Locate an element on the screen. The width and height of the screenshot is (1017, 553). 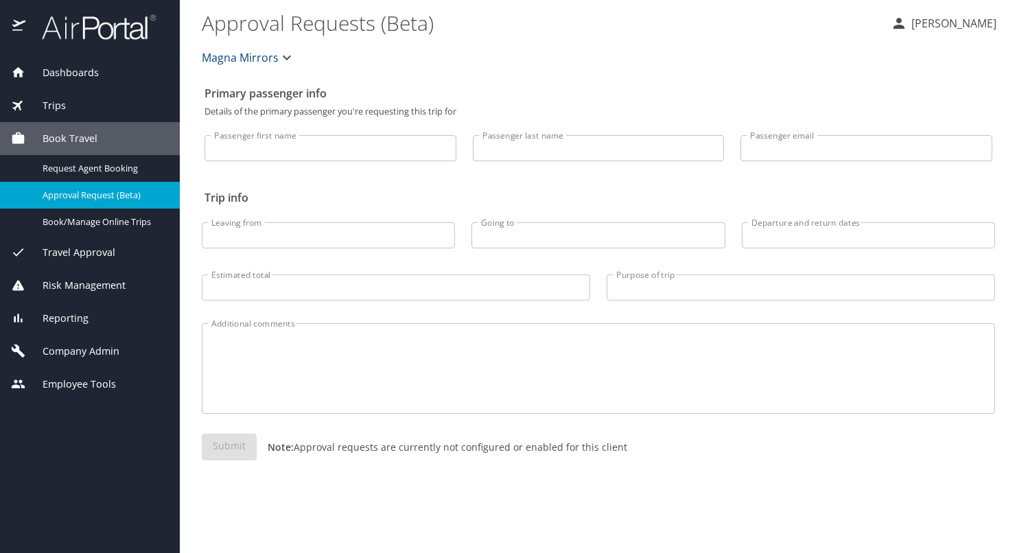
strong: Note: is located at coordinates (281, 447).